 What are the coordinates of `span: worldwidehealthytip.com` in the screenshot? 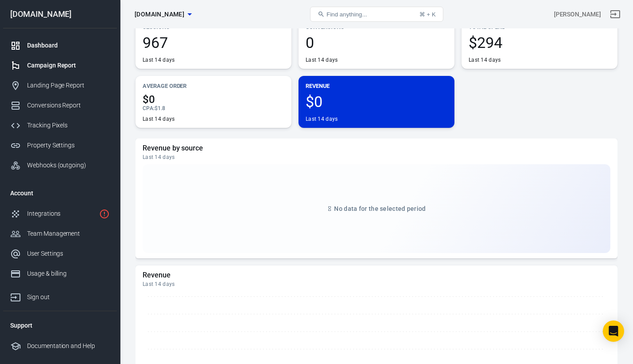 It's located at (159, 14).